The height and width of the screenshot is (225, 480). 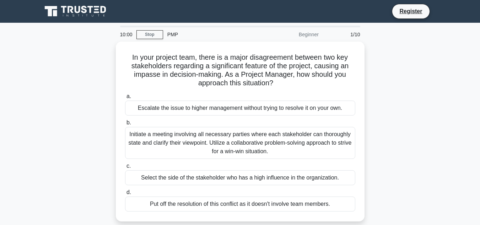 I want to click on span: c., so click(x=129, y=165).